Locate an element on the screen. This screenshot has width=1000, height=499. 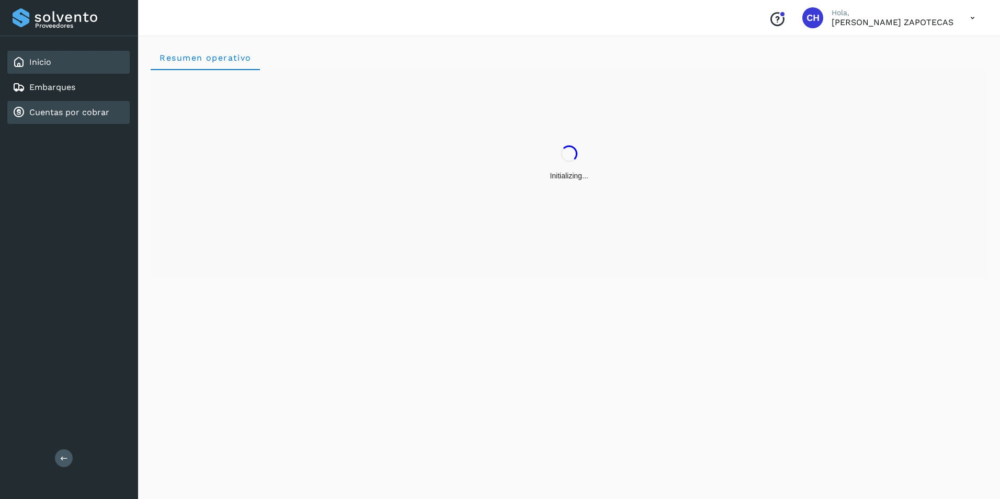
p: Proveedores is located at coordinates (80, 26).